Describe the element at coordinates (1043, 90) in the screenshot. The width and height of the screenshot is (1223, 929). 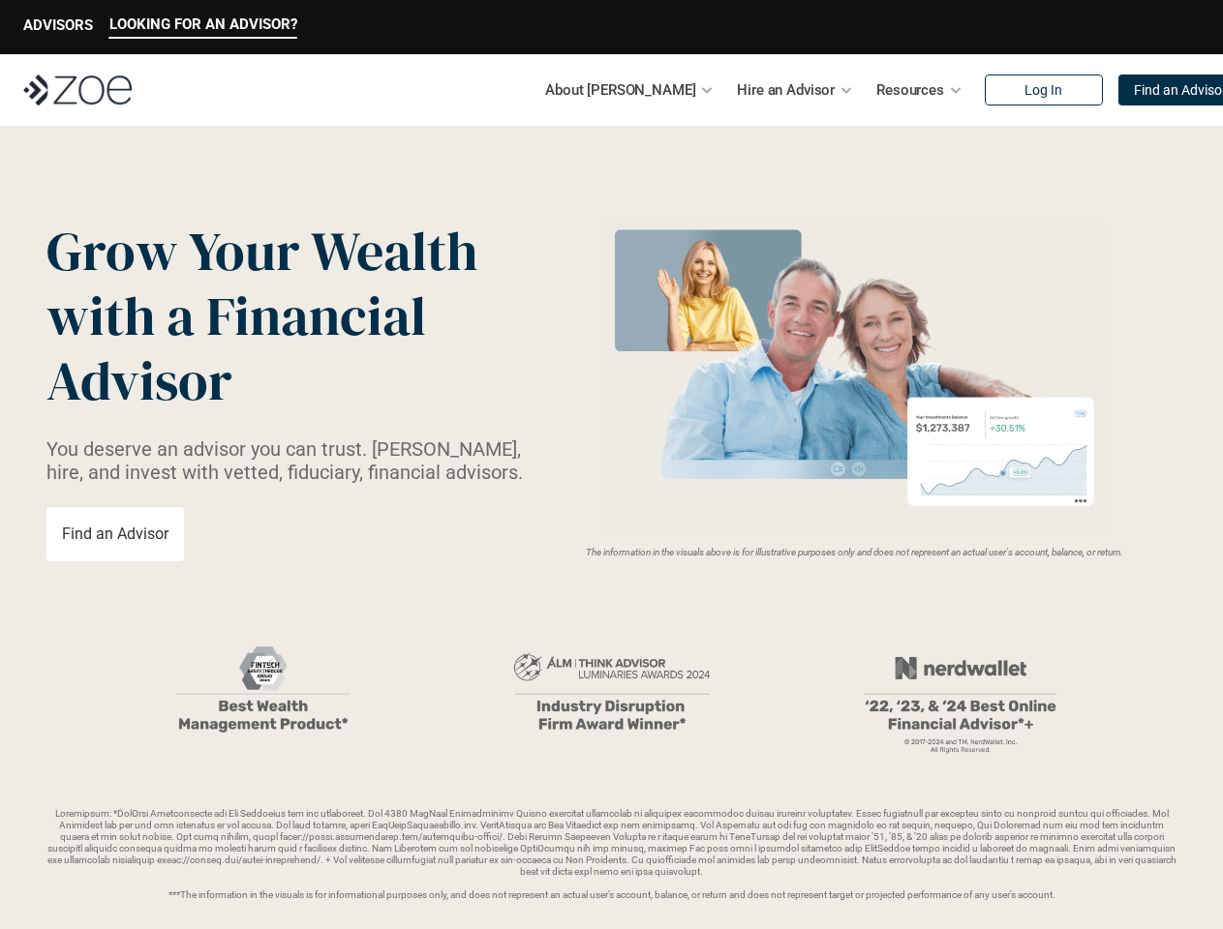
I see `p: Log In` at that location.